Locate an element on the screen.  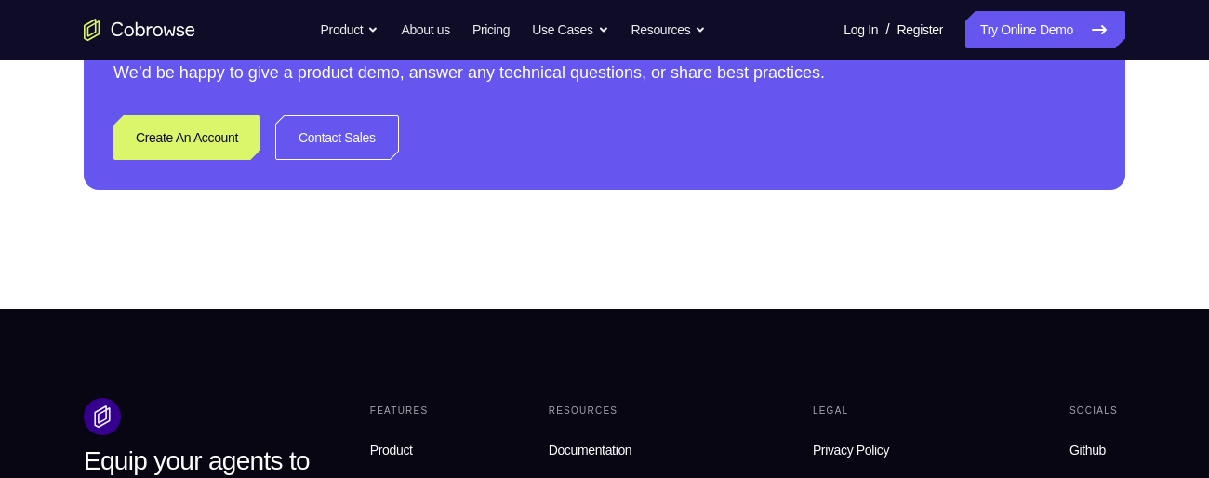
p: We’d be happy to give a product demo, answer any technical questions, or share best practices. is located at coordinates (604, 73).